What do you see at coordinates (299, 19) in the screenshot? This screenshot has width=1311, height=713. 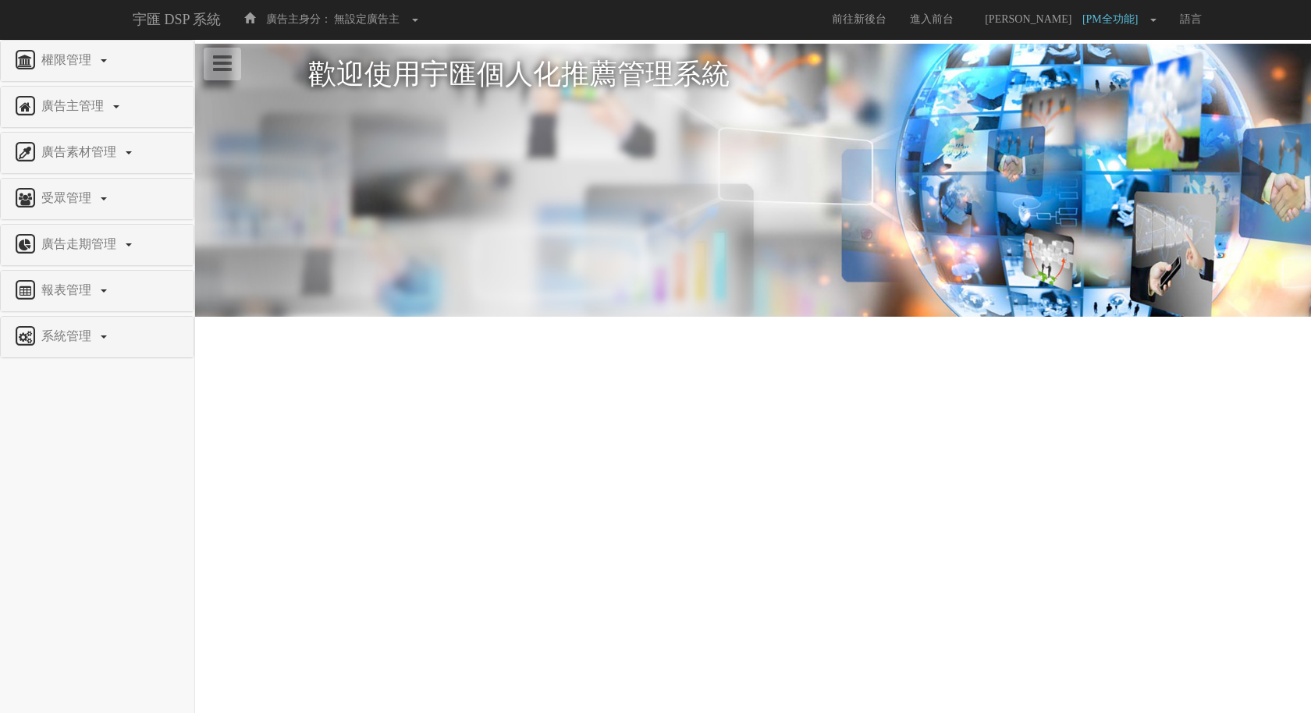 I see `span: 廣告主身分：` at bounding box center [299, 19].